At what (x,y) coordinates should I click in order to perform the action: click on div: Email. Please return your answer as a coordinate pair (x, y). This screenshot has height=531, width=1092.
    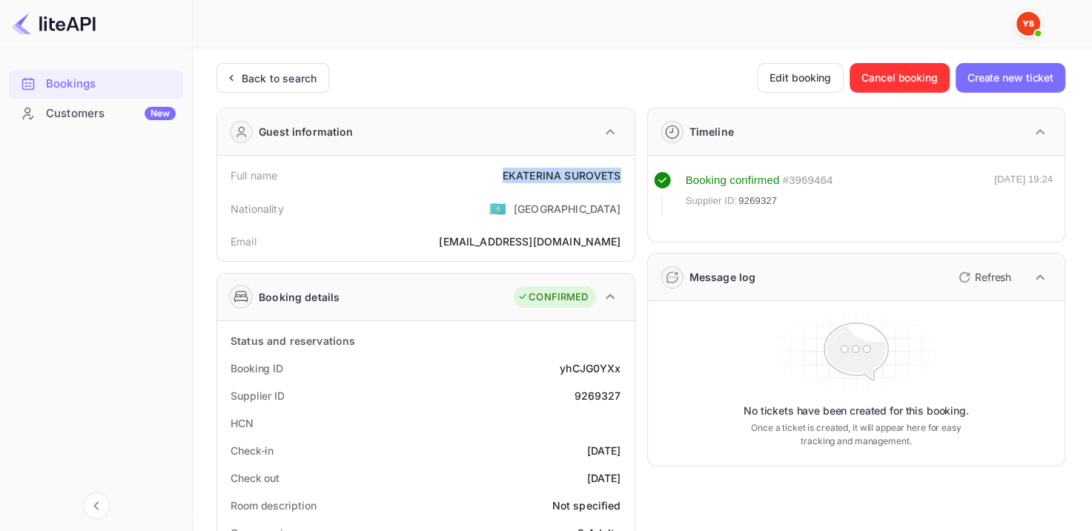
    Looking at the image, I should click on (243, 241).